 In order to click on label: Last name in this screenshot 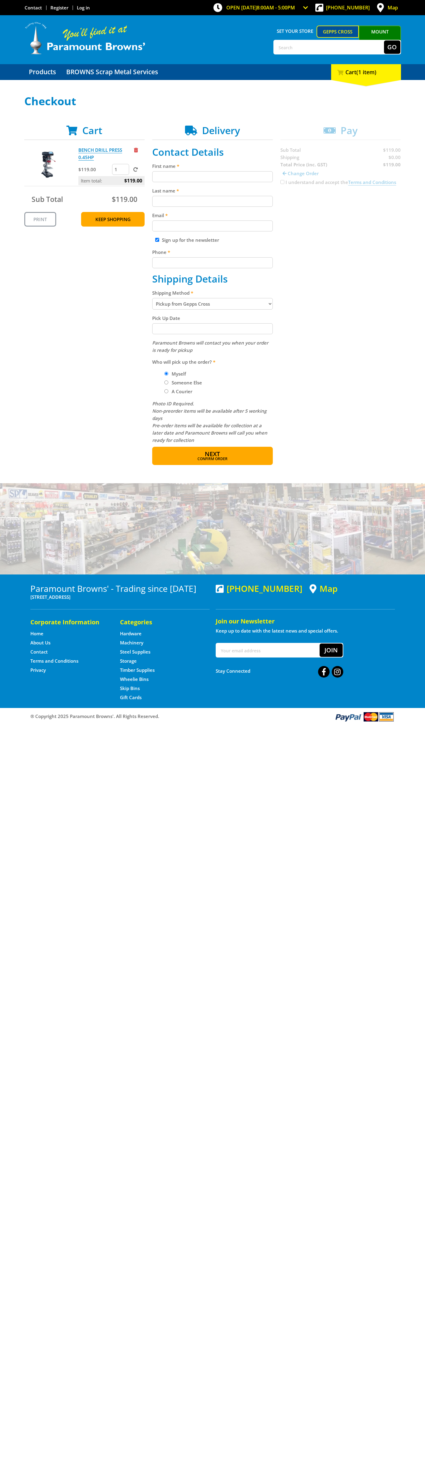, I will do `click(213, 191)`.